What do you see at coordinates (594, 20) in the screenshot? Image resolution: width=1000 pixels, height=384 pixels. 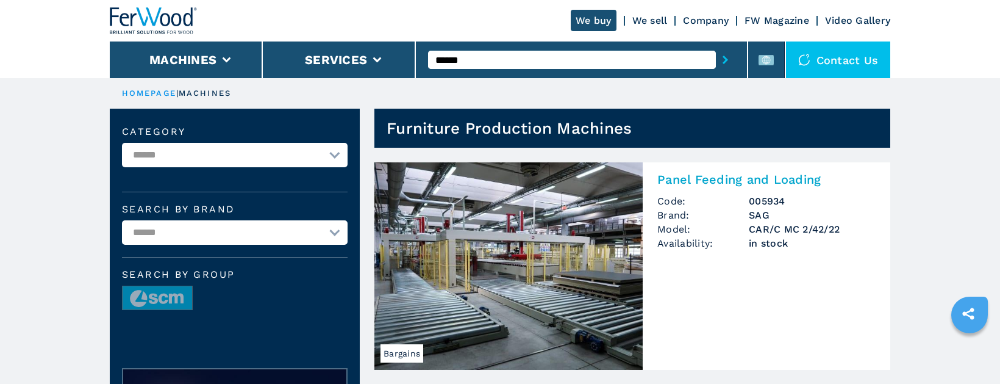 I see `a: We buy` at bounding box center [594, 20].